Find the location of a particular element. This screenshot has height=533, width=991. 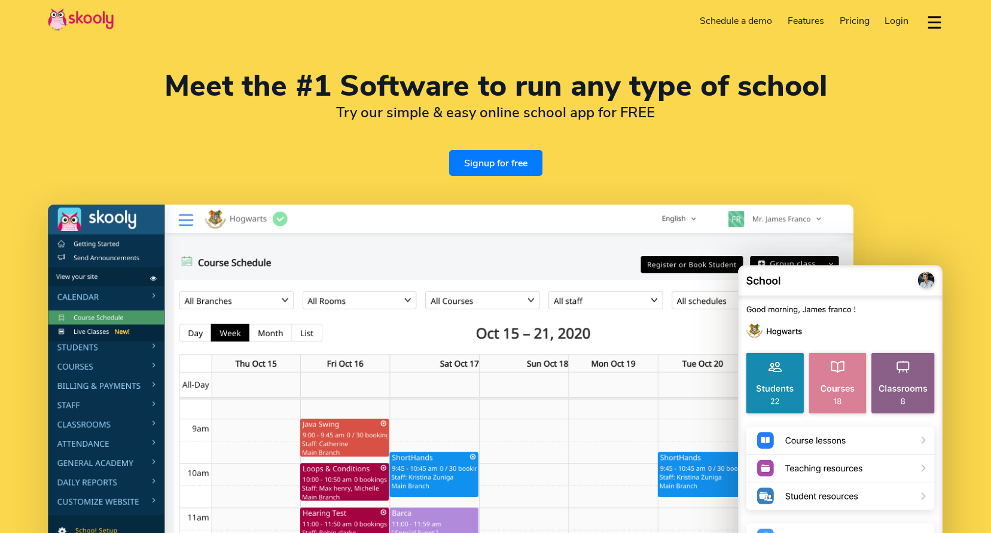

img: Skooly is located at coordinates (81, 19).